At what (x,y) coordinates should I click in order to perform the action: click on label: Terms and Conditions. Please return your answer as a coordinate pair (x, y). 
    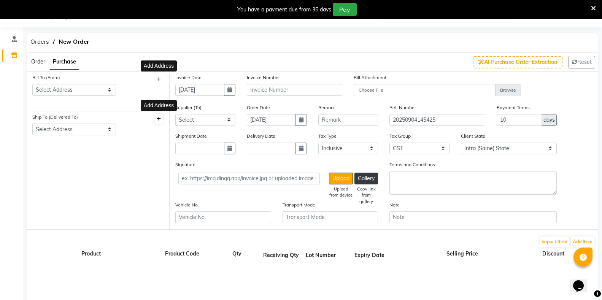
    Looking at the image, I should click on (413, 165).